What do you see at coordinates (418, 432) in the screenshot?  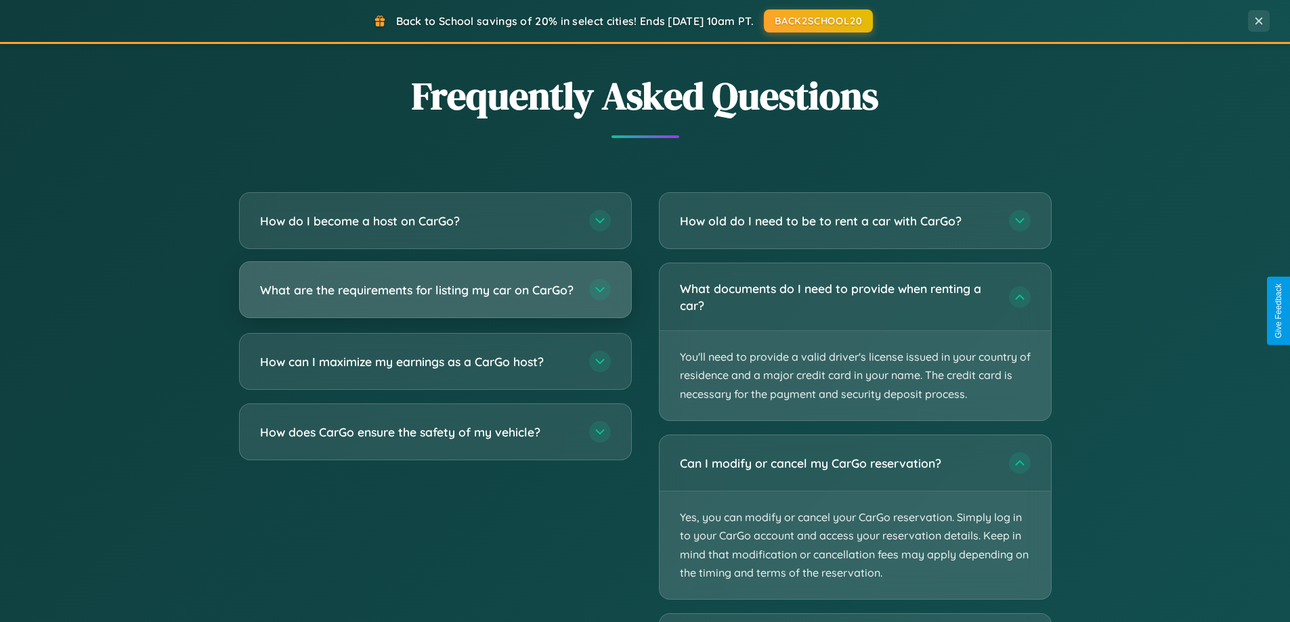 I see `h3: How does CarGo ensure the safety of my vehicle?` at bounding box center [418, 432].